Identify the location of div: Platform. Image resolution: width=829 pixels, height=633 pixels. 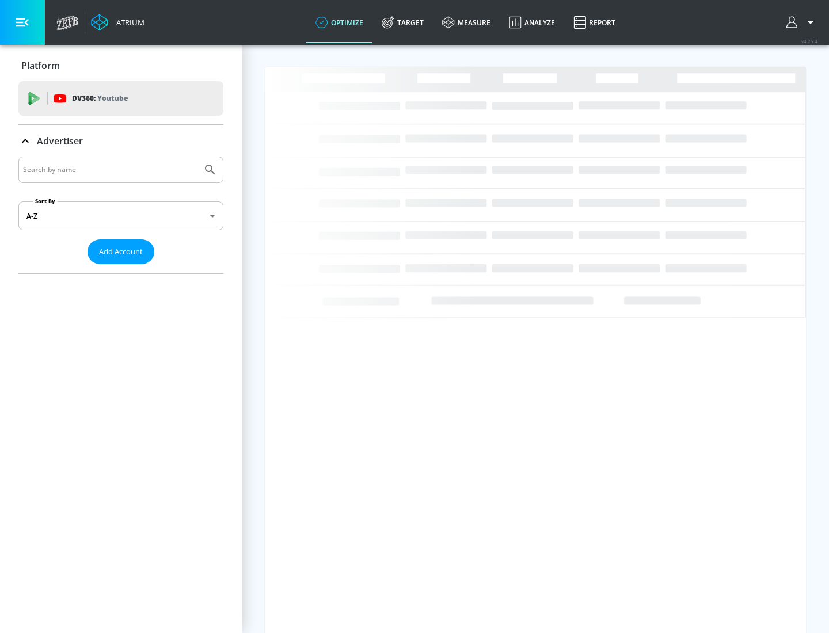
(121, 66).